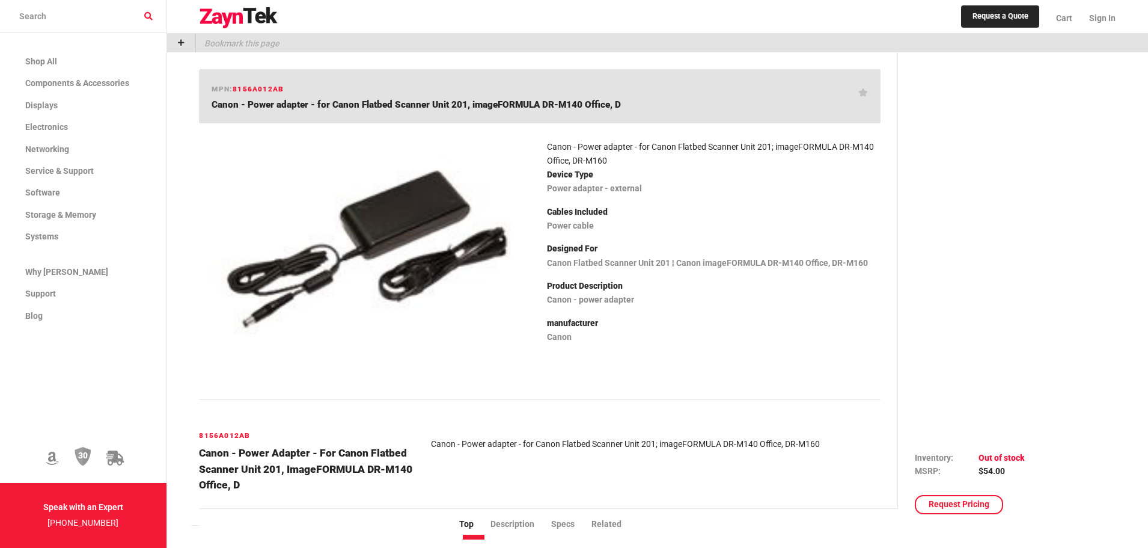 This screenshot has width=1148, height=548. I want to click on span: Service & Support, so click(60, 171).